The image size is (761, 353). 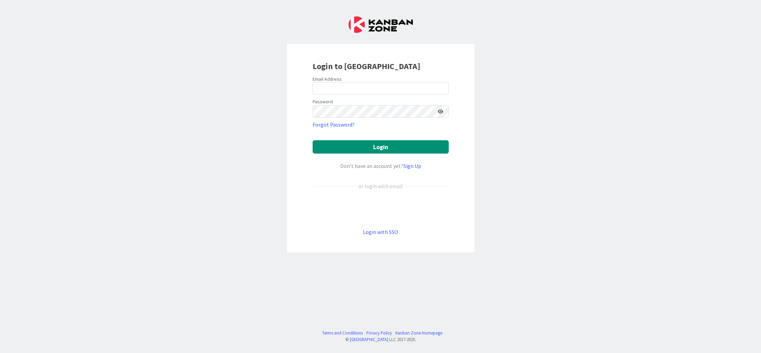 I want to click on div: Inicie sessão com o Google. Abre num novo separador, so click(x=381, y=209).